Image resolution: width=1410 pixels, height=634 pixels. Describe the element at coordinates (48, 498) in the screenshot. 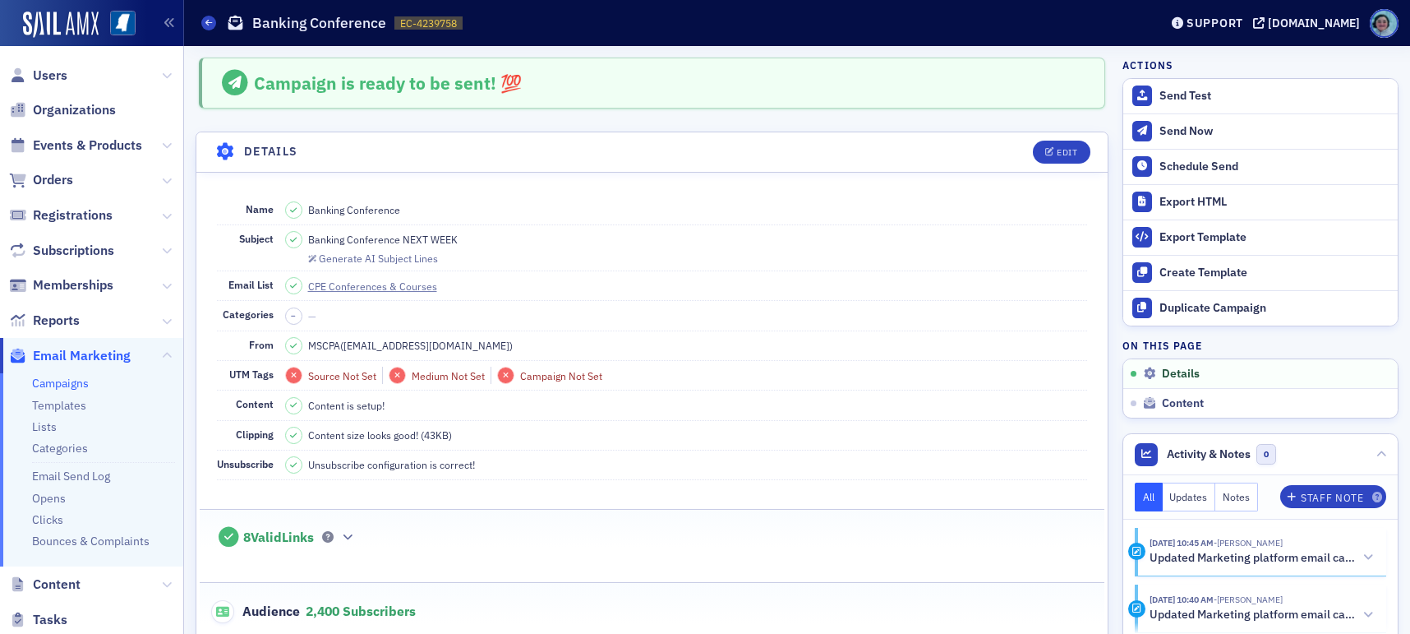

I see `a: Opens` at that location.